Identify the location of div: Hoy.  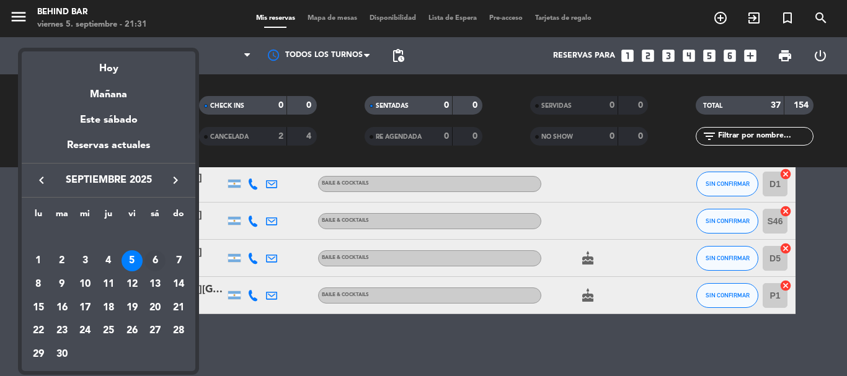
(109, 64).